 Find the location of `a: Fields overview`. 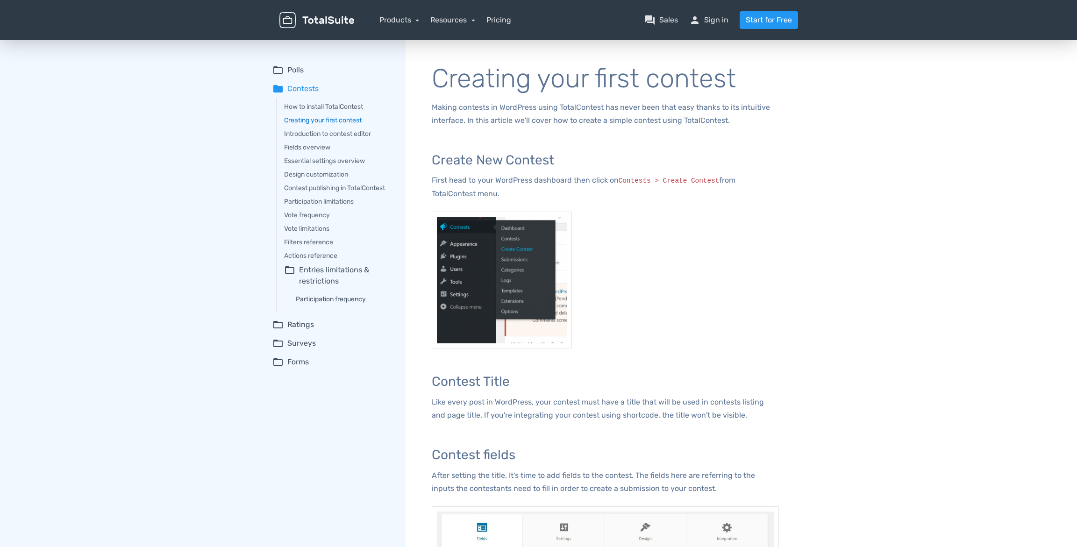

a: Fields overview is located at coordinates (338, 147).